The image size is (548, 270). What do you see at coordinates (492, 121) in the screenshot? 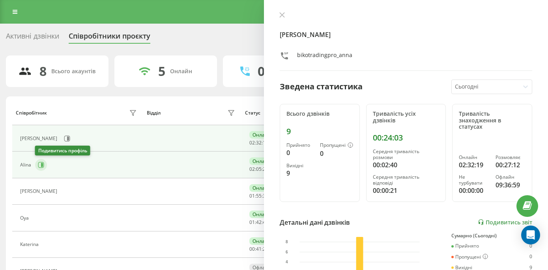
I see `div: Тривалість знаходження в статусах` at bounding box center [492, 121].